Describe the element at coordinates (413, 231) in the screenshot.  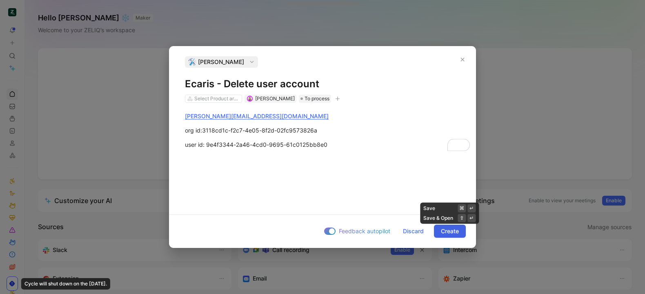
I see `button: Discard` at that location.